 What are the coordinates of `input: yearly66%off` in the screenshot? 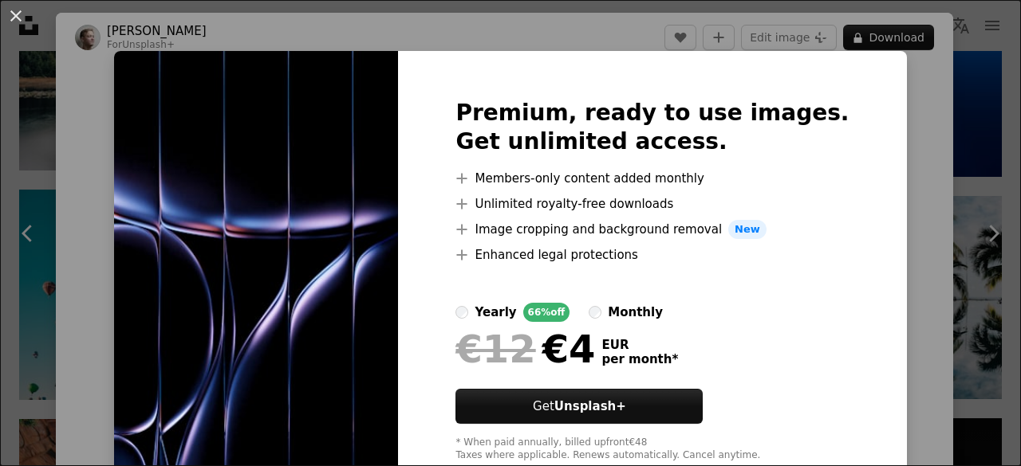 It's located at (462, 313).